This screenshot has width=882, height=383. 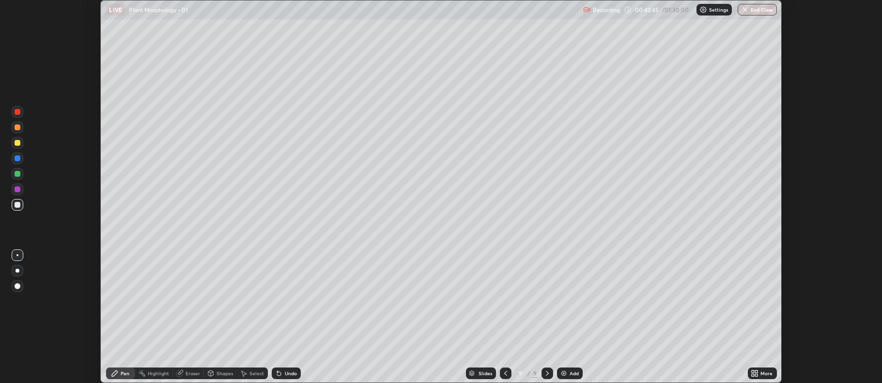 What do you see at coordinates (766, 373) in the screenshot?
I see `div: More` at bounding box center [766, 373].